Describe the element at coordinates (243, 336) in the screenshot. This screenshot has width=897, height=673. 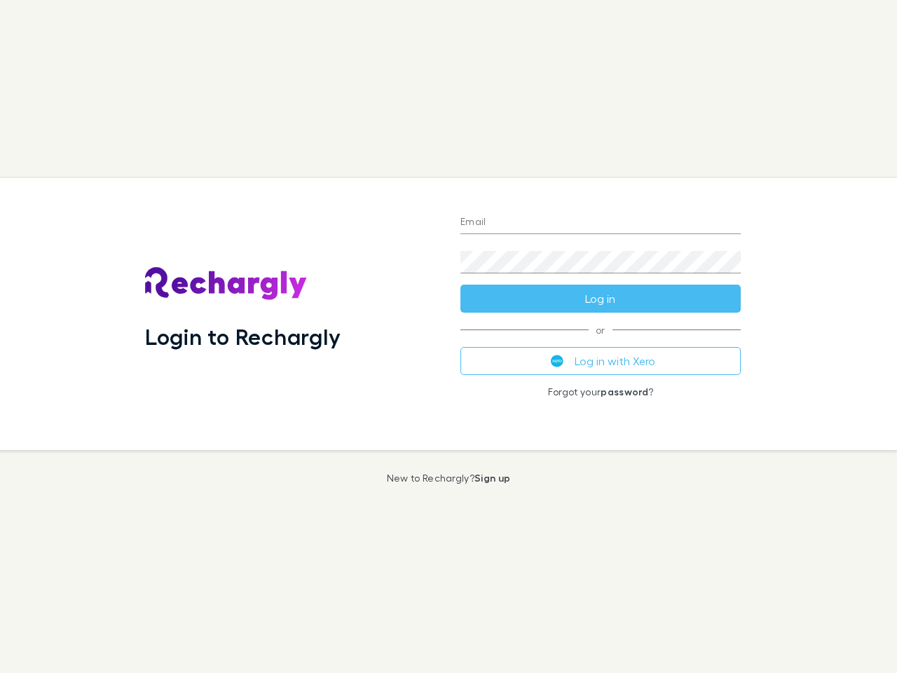
I see `h1: Login to Rechargly` at that location.